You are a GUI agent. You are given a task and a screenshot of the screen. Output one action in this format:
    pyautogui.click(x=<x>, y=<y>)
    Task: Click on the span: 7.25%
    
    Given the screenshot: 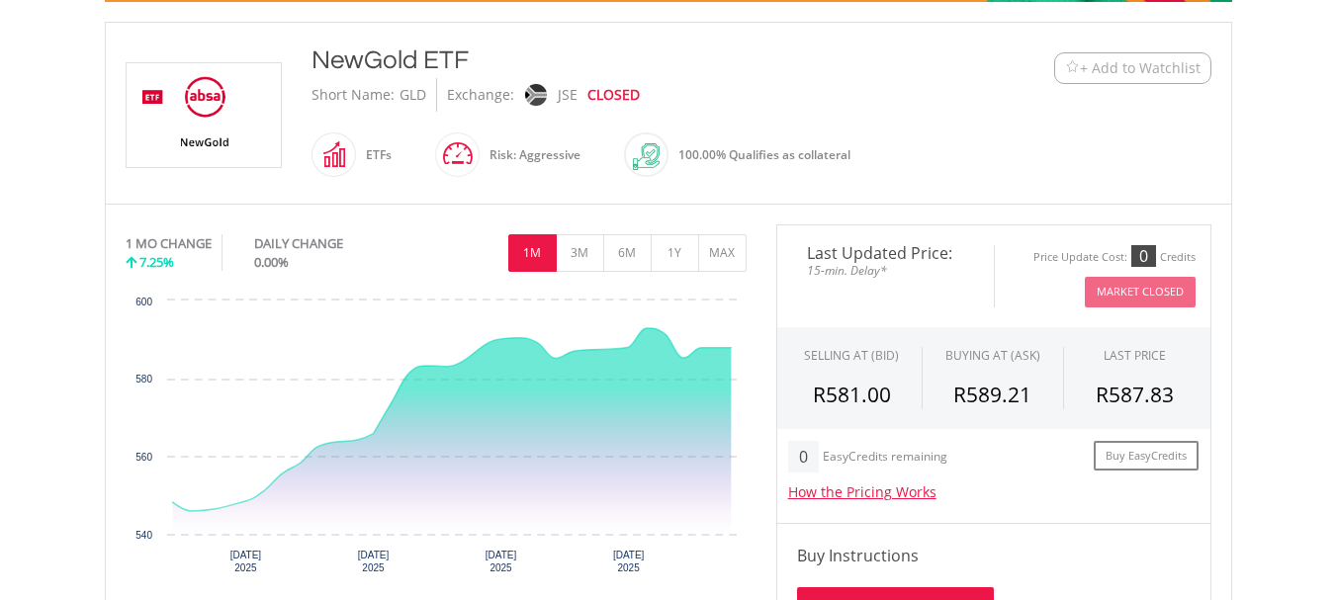 What is the action you would take?
    pyautogui.click(x=156, y=262)
    